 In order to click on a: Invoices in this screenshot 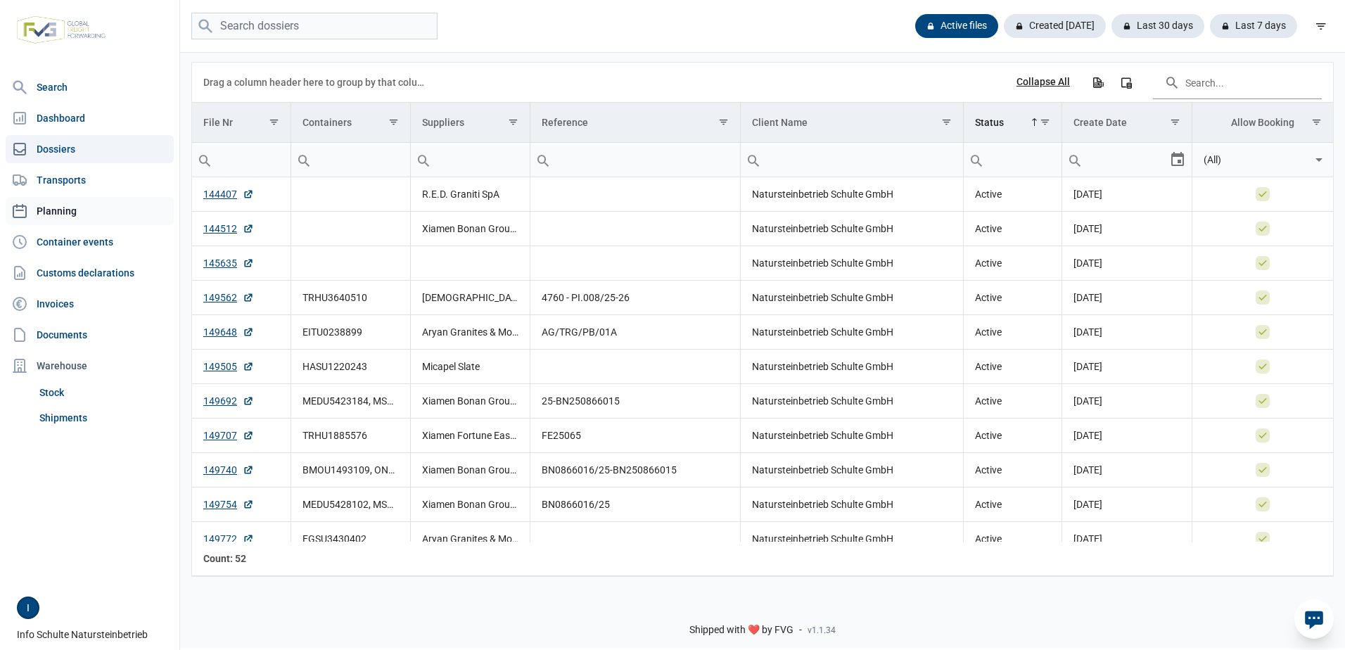, I will do `click(89, 304)`.